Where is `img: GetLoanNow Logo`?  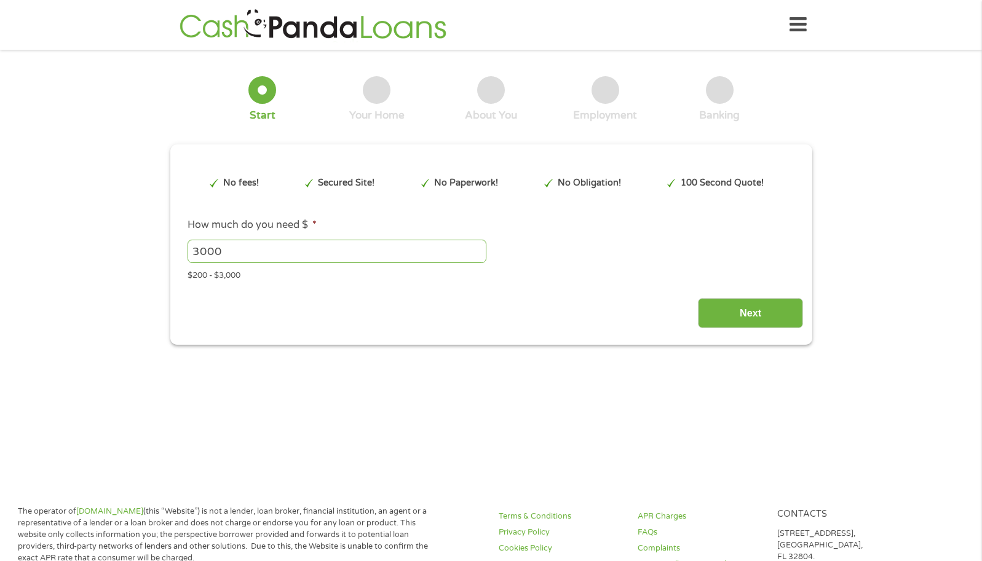
img: GetLoanNow Logo is located at coordinates (313, 25).